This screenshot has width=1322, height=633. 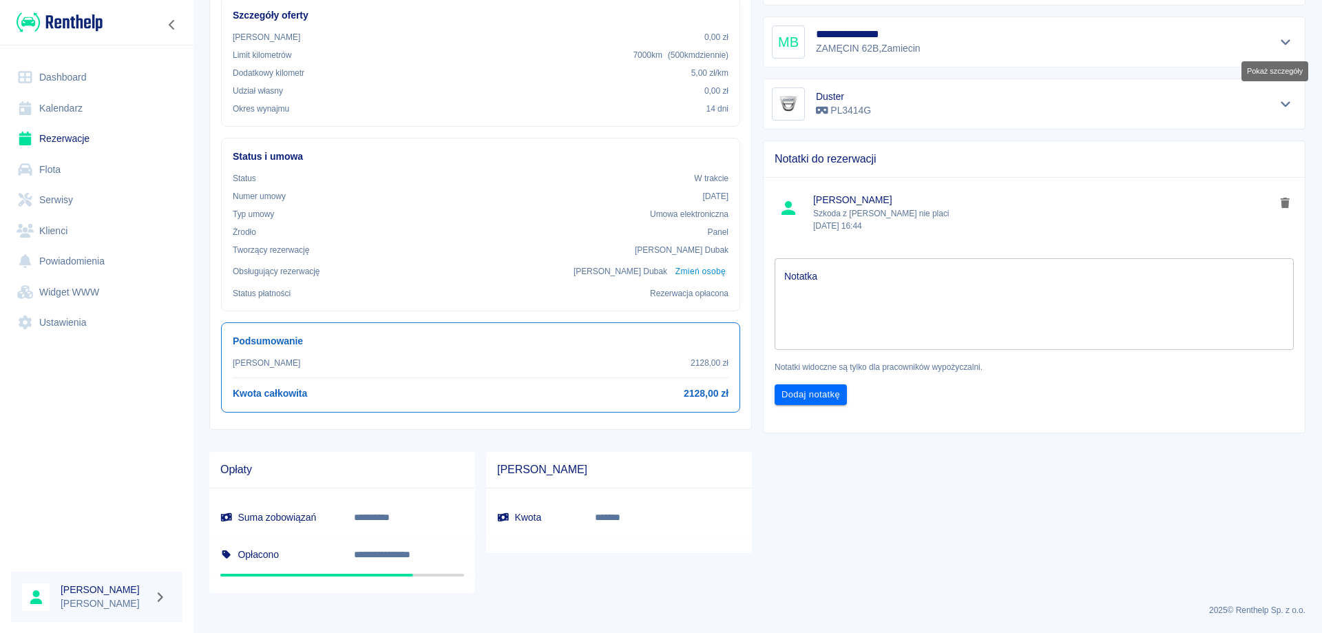 What do you see at coordinates (96, 77) in the screenshot?
I see `a: Dashboard` at bounding box center [96, 77].